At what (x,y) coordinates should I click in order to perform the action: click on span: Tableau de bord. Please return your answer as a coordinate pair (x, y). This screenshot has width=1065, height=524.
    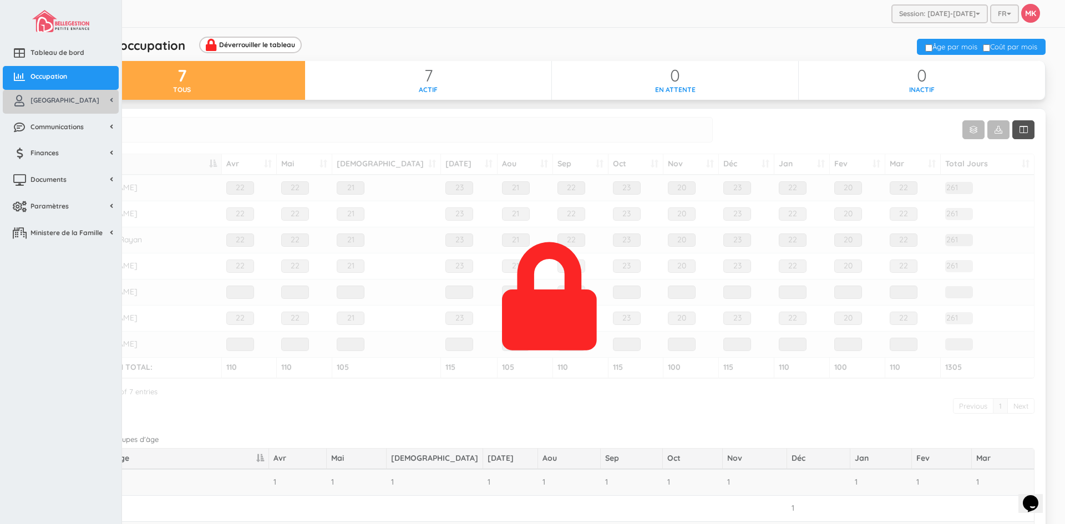
    Looking at the image, I should click on (57, 52).